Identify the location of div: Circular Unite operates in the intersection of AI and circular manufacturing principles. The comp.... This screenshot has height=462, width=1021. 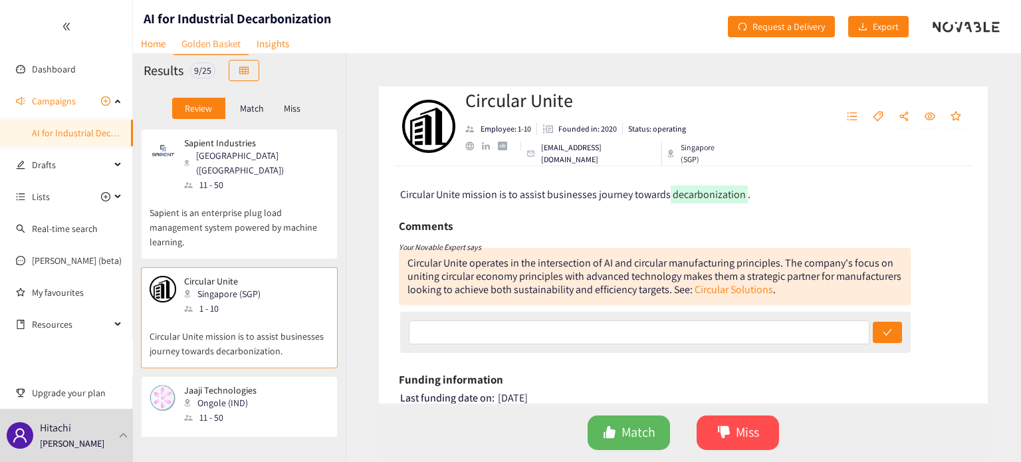
(654, 276).